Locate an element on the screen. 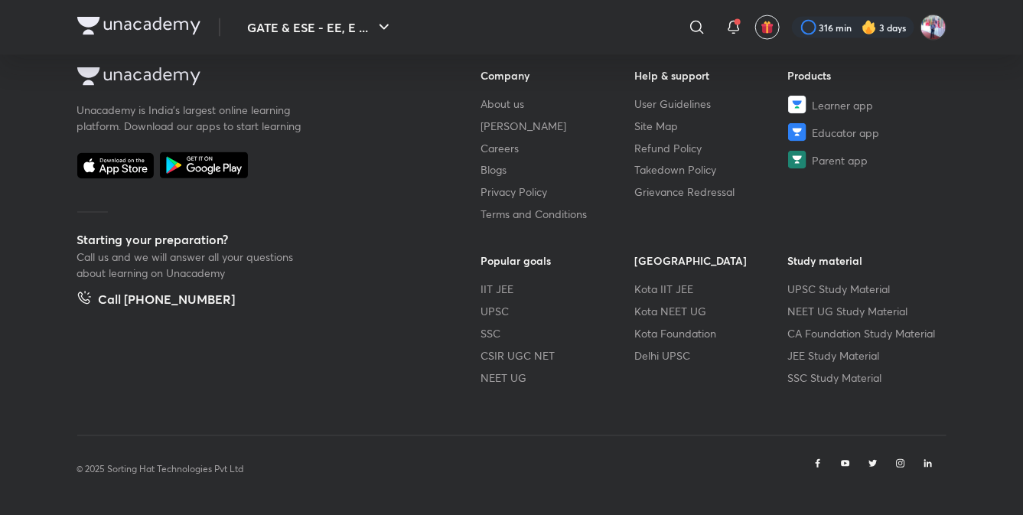 This screenshot has height=515, width=1023. h6: Help & support is located at coordinates (711, 75).